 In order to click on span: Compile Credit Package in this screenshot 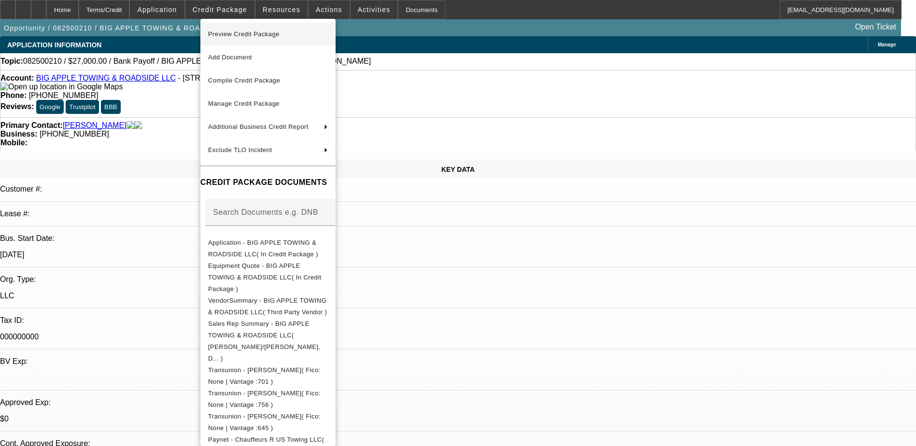, I will do `click(244, 80)`.